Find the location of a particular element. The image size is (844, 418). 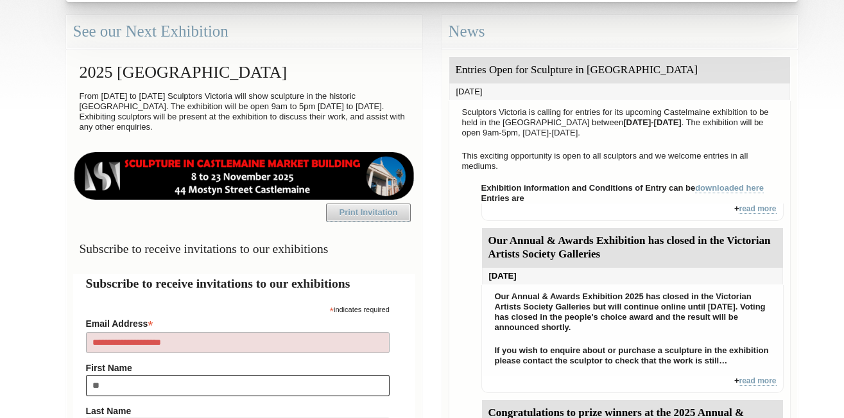

p: Our Annual & Awards Exhibition 2025 has closed in the Victorian Artists Society Galleries but wil... is located at coordinates (632, 312).